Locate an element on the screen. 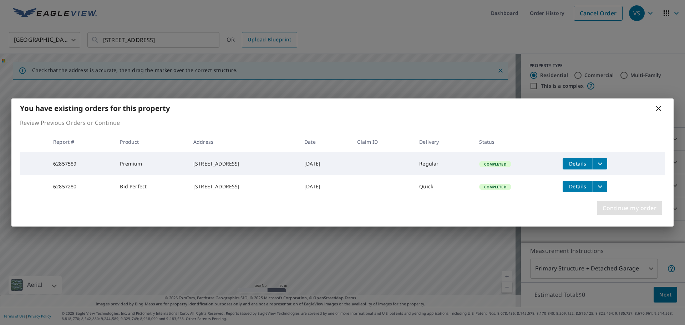 This screenshot has width=685, height=325. th: Address is located at coordinates (243, 142).